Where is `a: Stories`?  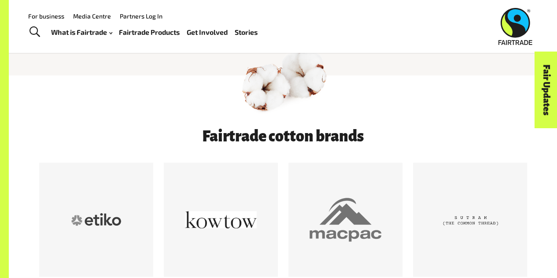 a: Stories is located at coordinates (246, 32).